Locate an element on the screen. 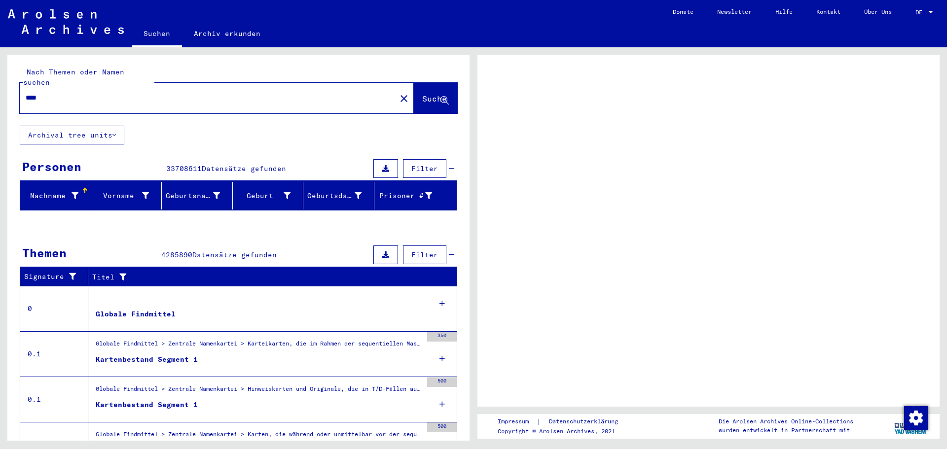 The image size is (947, 449). div: Globale Findmittel > Zentrale Namenkartei > Hinweiskarten und Originale, die in T/D-Fällen aufgef... is located at coordinates (259, 391).